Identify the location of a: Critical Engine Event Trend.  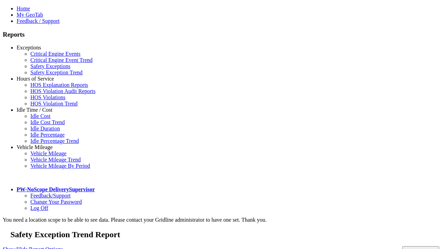
(62, 60).